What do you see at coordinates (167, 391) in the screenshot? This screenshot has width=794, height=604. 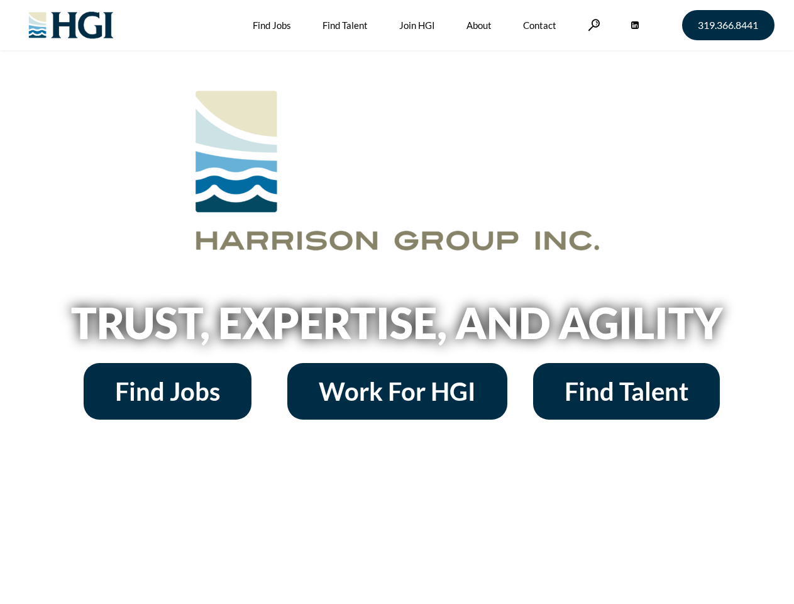 I see `a: Find Jobs` at bounding box center [167, 391].